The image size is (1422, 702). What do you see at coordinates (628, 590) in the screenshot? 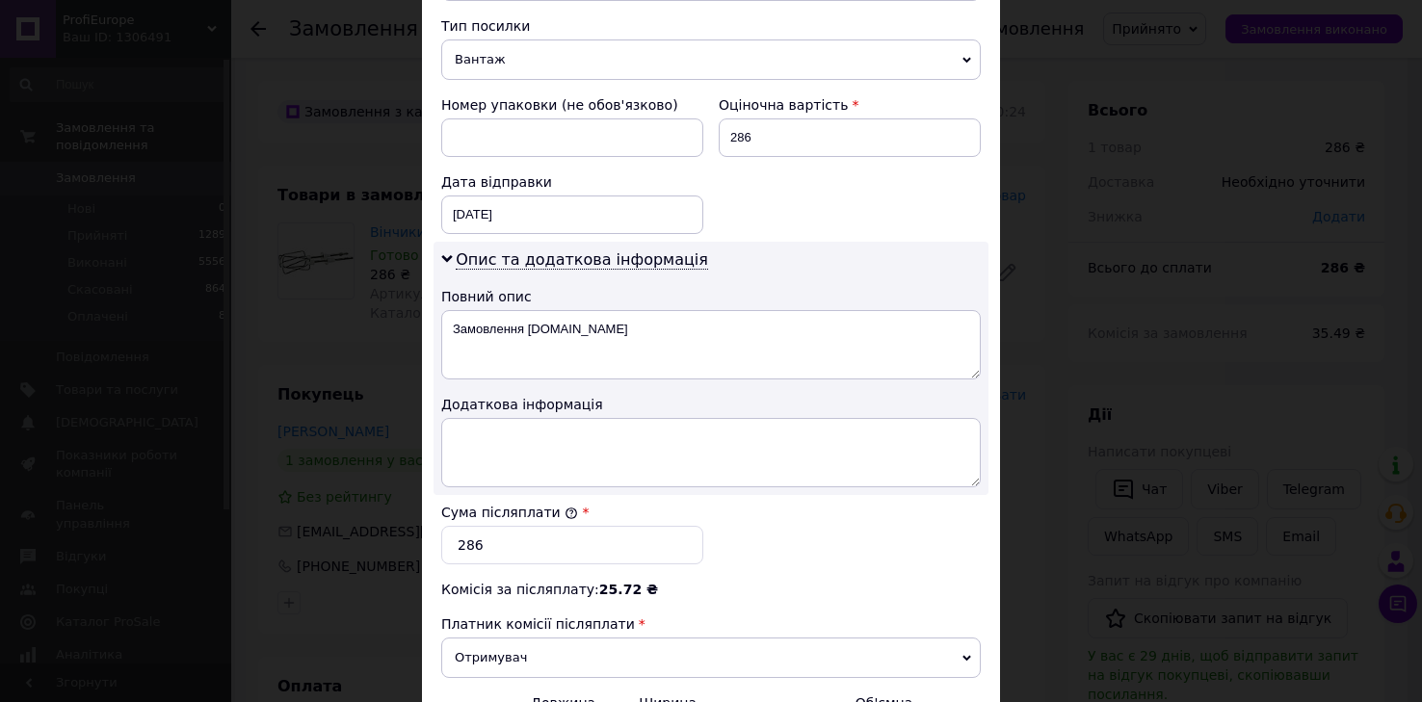
I see `span: 25.72 ₴` at bounding box center [628, 590].